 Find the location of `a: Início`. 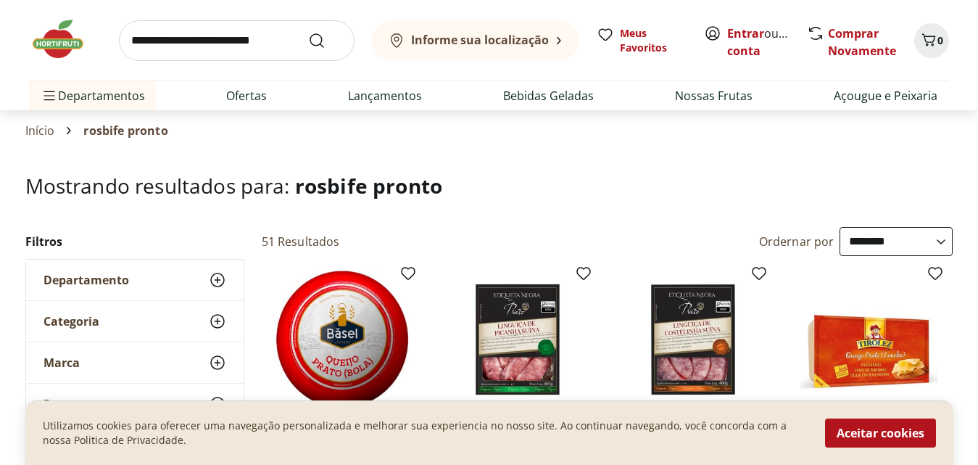

a: Início is located at coordinates (40, 130).